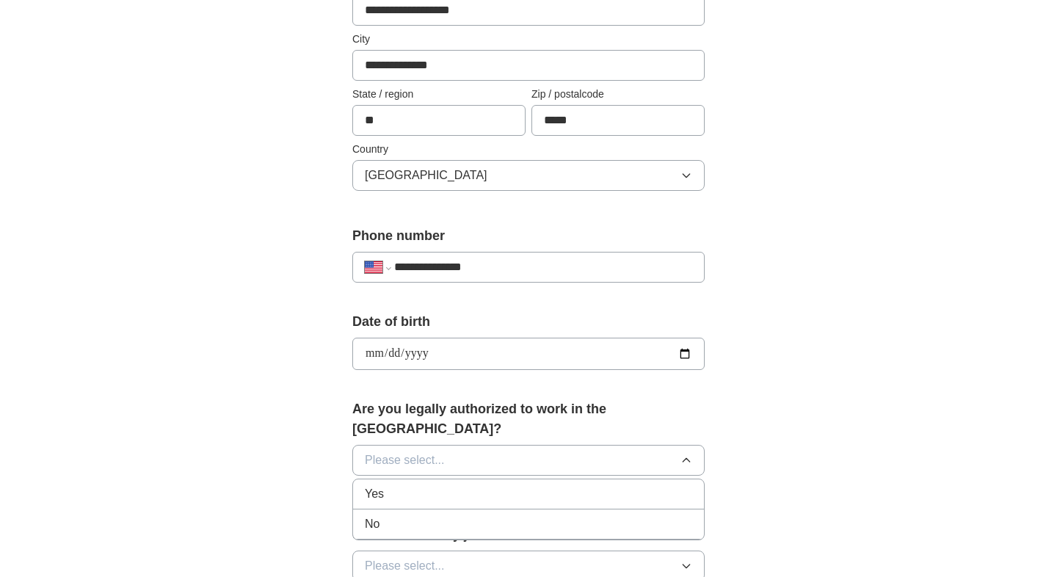 The height and width of the screenshot is (577, 1057). I want to click on label: Zip / postalcode, so click(618, 94).